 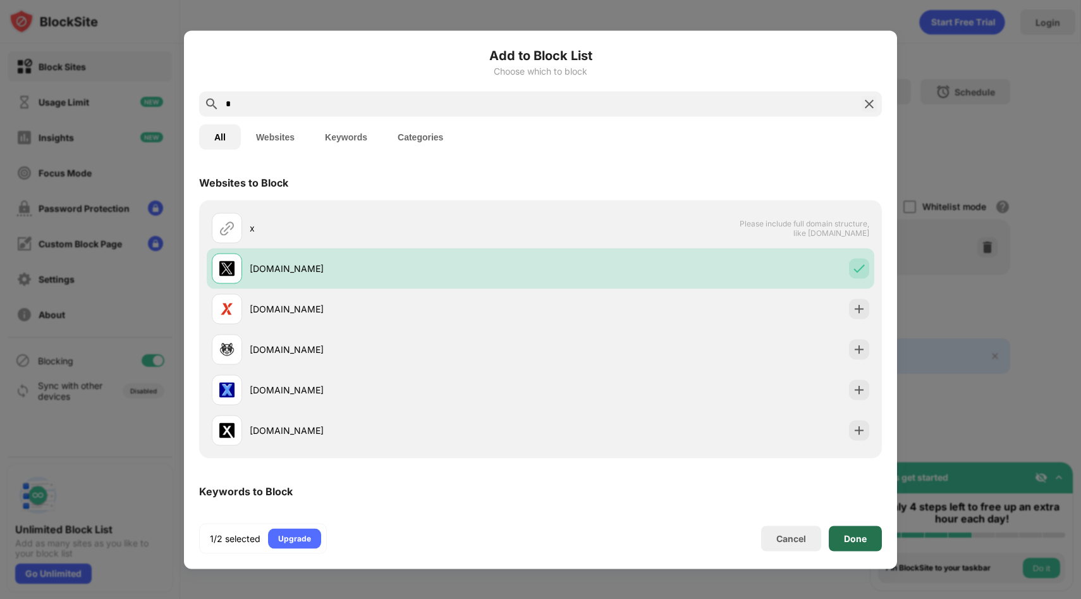 What do you see at coordinates (246, 491) in the screenshot?
I see `div: Keywords to Block` at bounding box center [246, 491].